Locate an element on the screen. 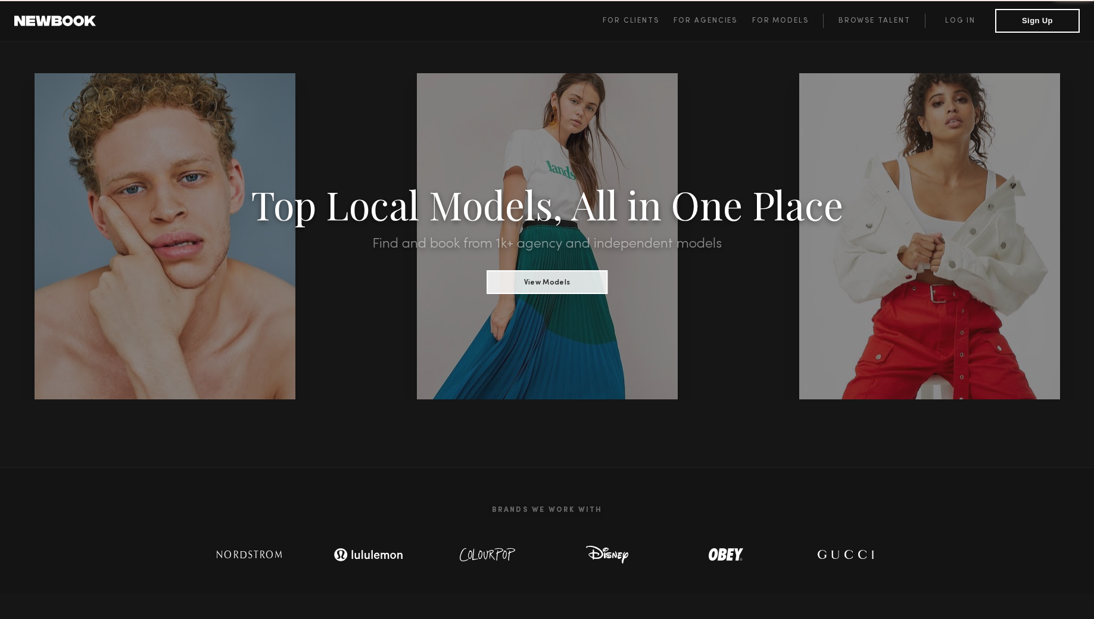 Image resolution: width=1094 pixels, height=619 pixels. h1: Top Local Models, All in One Place is located at coordinates (547, 204).